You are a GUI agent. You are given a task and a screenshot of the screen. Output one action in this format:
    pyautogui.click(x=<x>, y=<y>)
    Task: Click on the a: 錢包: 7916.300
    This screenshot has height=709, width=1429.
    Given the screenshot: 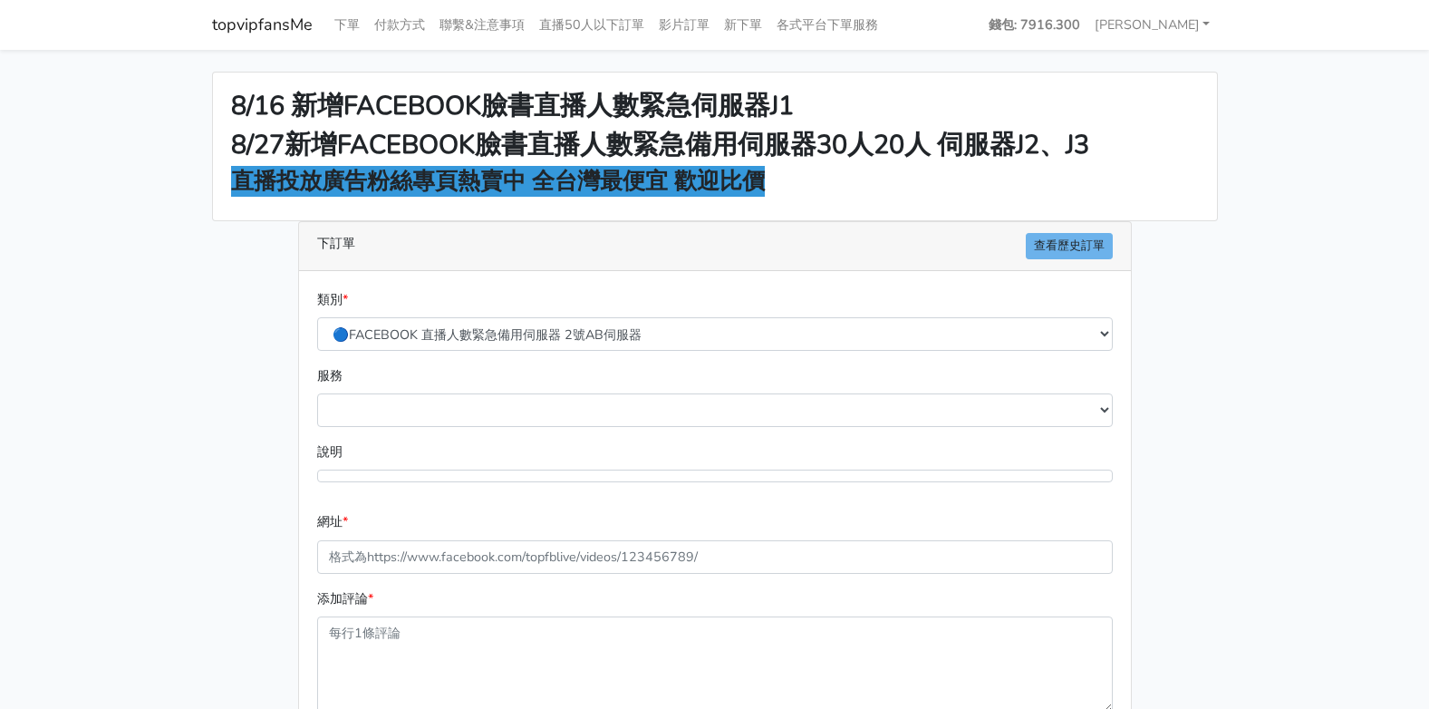 What is the action you would take?
    pyautogui.click(x=1034, y=24)
    